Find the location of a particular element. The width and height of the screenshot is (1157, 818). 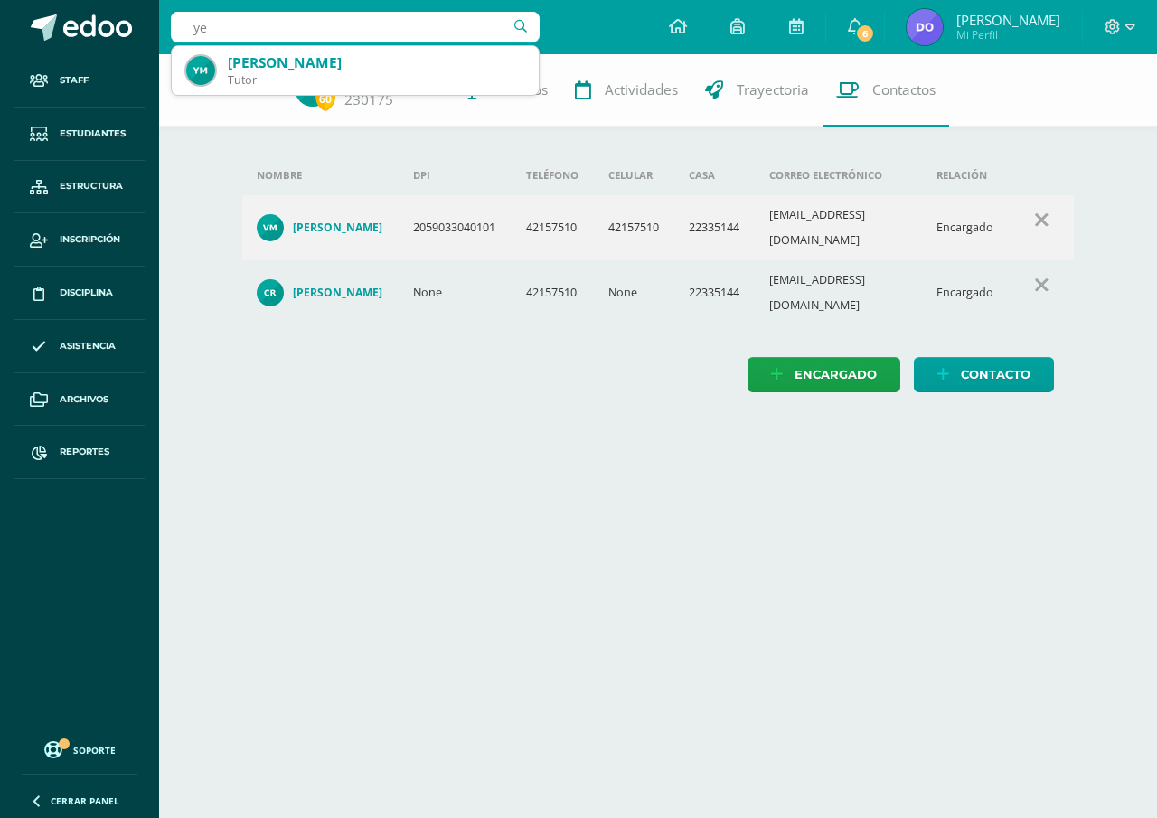

span: Contacto is located at coordinates (995, 374).